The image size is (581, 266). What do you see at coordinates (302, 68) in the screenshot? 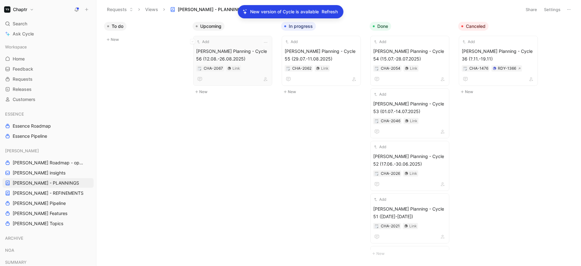
I see `div: CHA-2062` at bounding box center [302, 68].